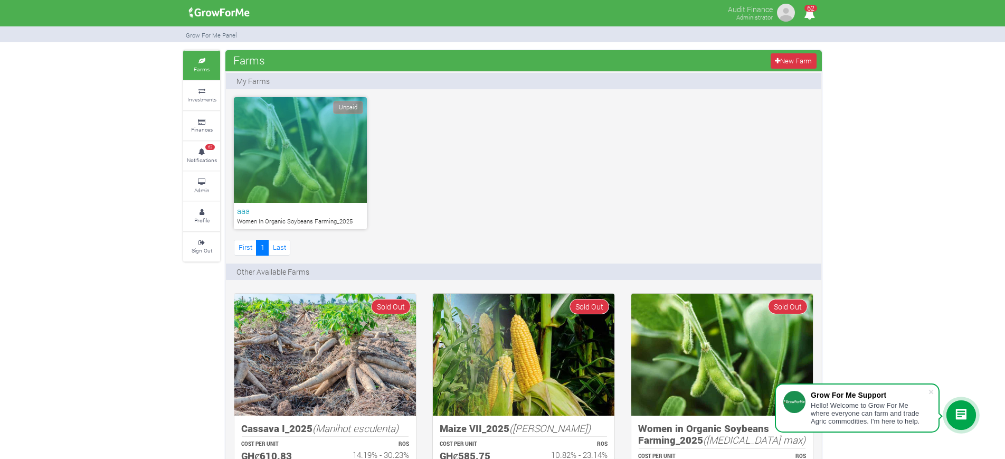  What do you see at coordinates (754, 17) in the screenshot?
I see `small: Administrator` at bounding box center [754, 17].